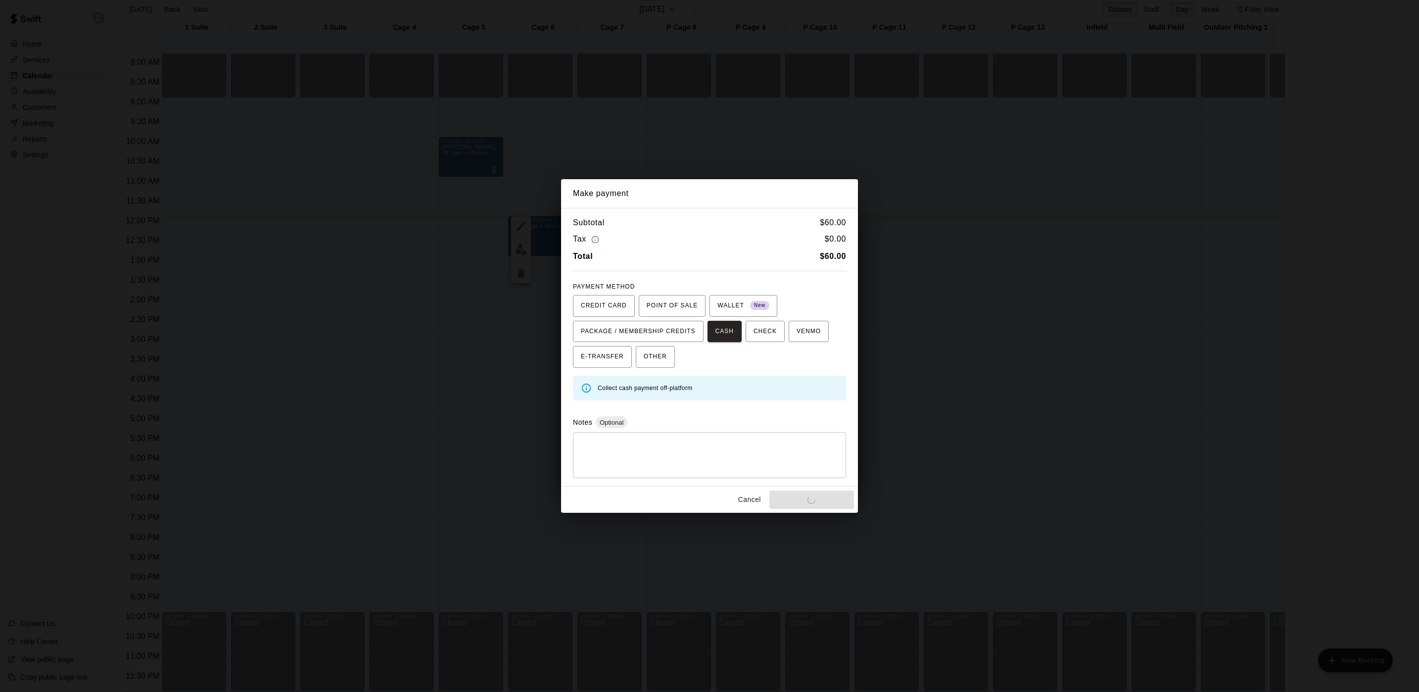 This screenshot has height=692, width=1419. What do you see at coordinates (583, 256) in the screenshot?
I see `b: Total` at bounding box center [583, 256].